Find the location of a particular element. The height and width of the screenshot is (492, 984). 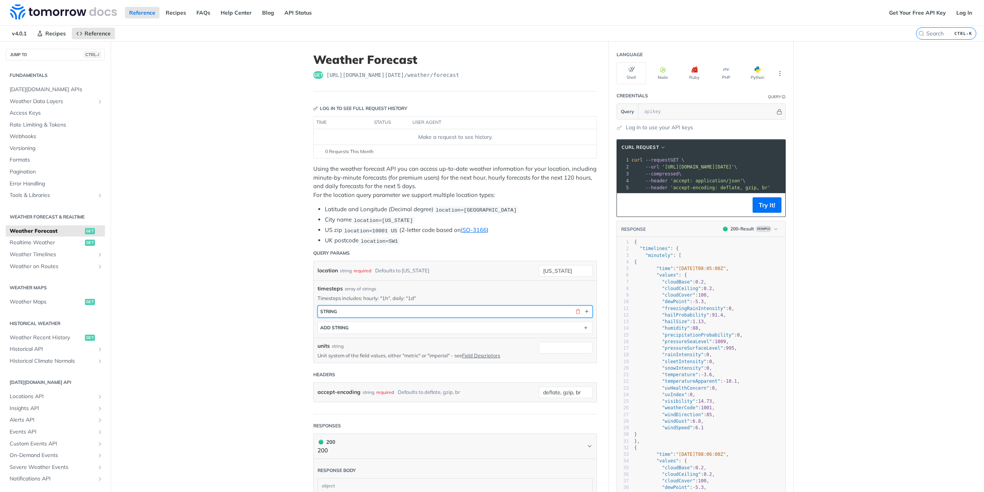

span: timesteps is located at coordinates (330, 288).